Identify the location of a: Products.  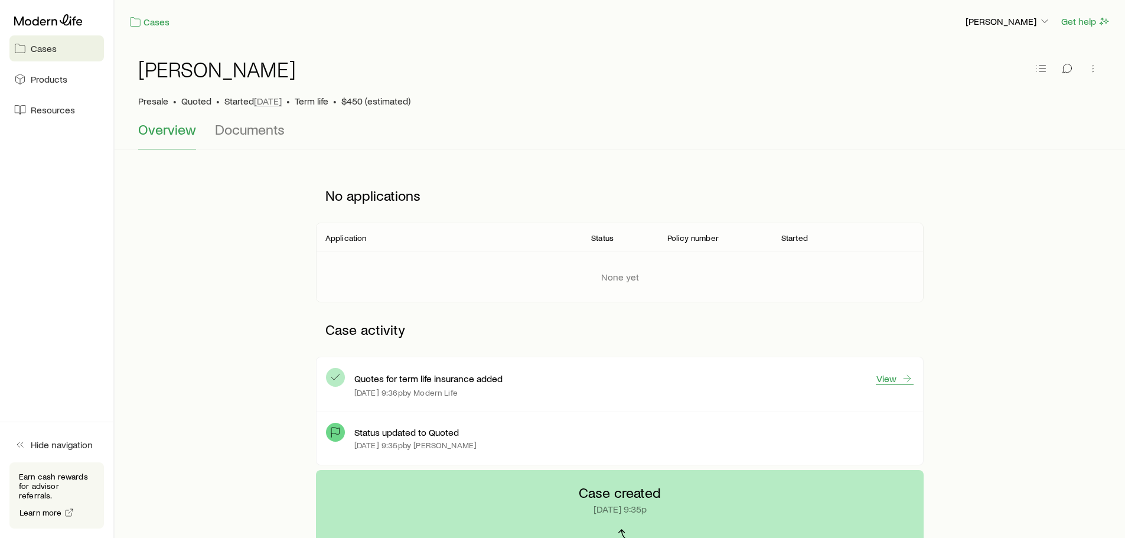
(57, 79).